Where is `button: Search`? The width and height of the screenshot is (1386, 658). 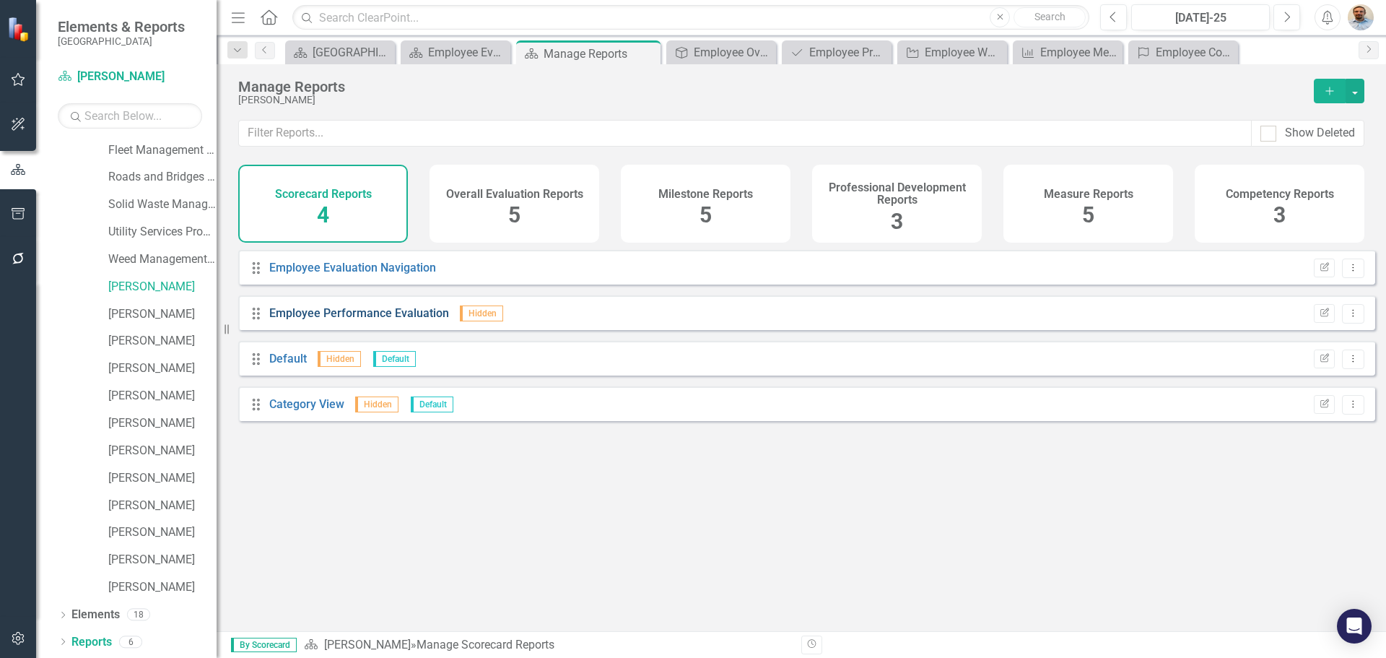 button: Search is located at coordinates (1050, 17).